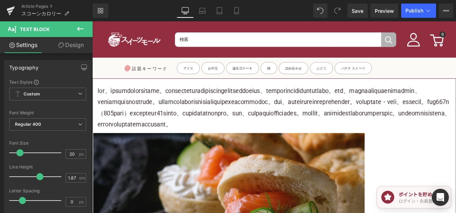 The width and height of the screenshot is (456, 213). Describe the element at coordinates (82, 178) in the screenshot. I see `span: em` at that location.